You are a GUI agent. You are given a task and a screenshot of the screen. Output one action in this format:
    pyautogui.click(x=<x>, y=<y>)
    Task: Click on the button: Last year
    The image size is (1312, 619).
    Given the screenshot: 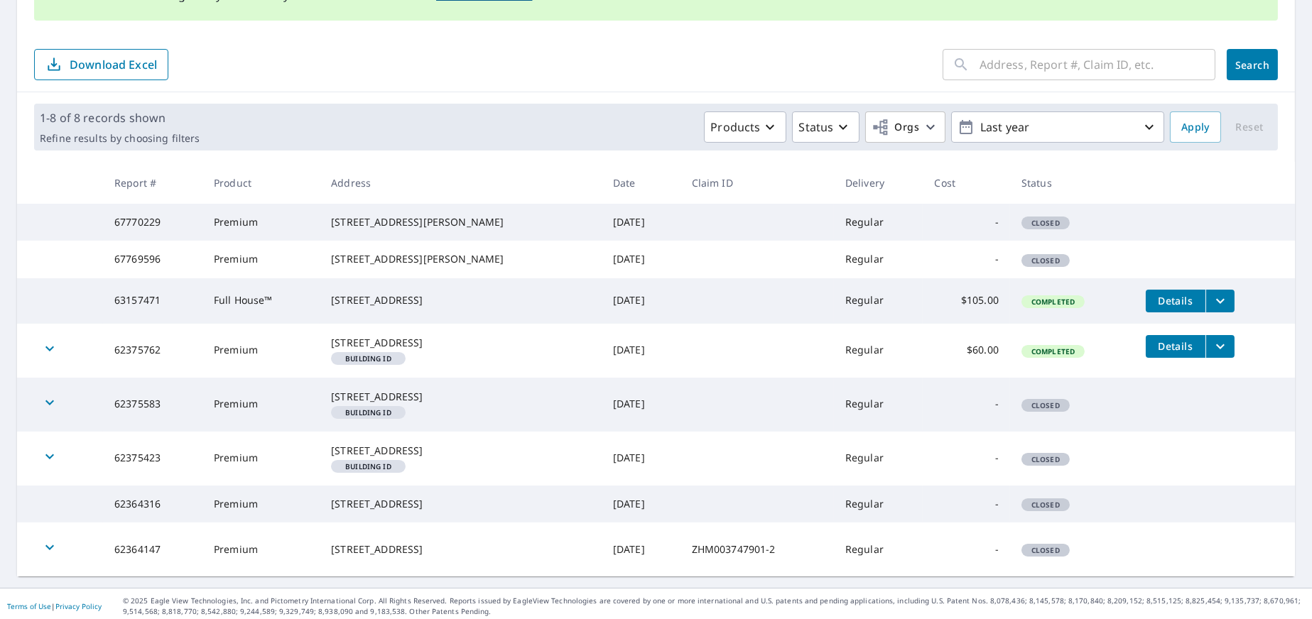 What is the action you would take?
    pyautogui.click(x=1057, y=127)
    